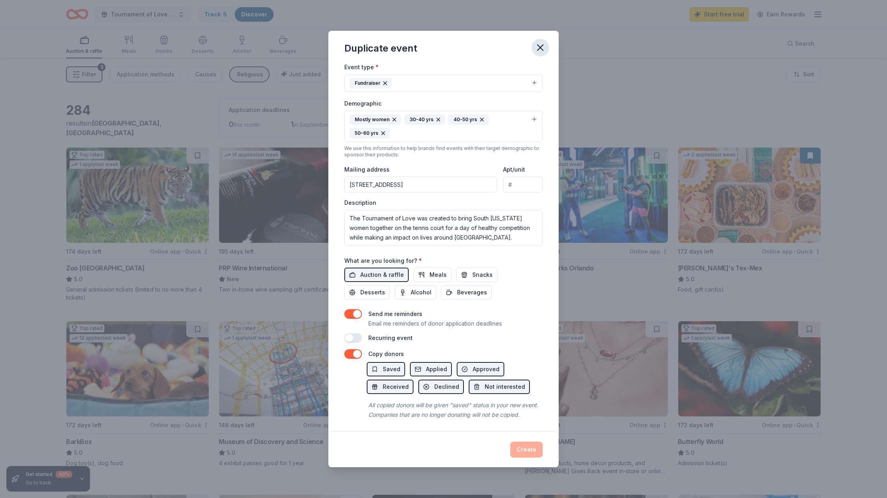  What do you see at coordinates (395, 387) in the screenshot?
I see `span: Received` at bounding box center [395, 387].